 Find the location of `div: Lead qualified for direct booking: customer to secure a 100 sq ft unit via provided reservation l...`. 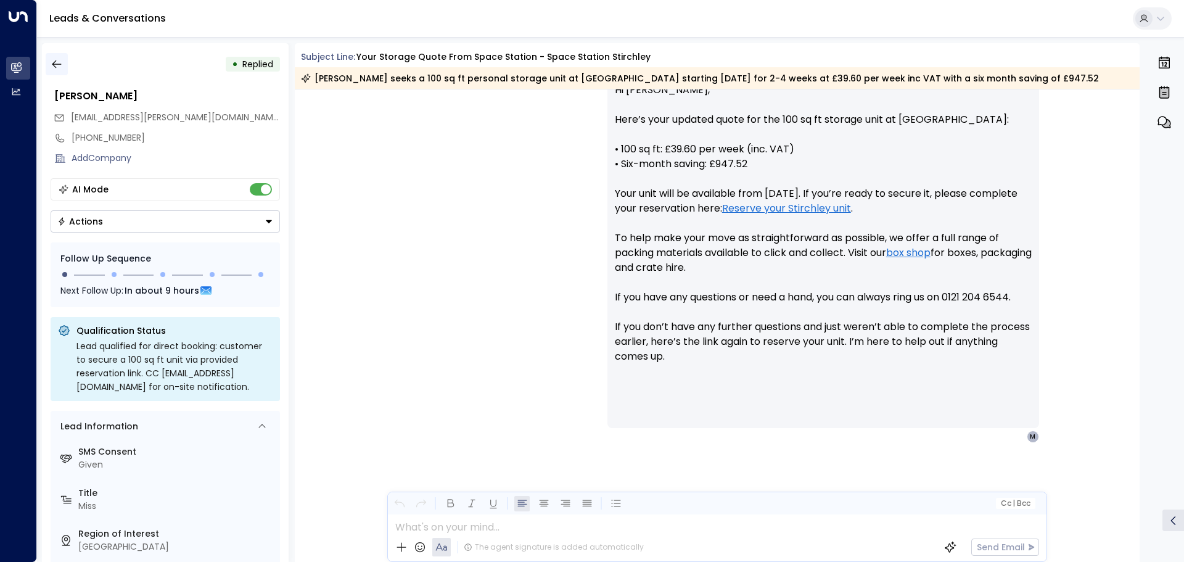

div: Lead qualified for direct booking: customer to secure a 100 sq ft unit via provided reservation l... is located at coordinates (175, 366).